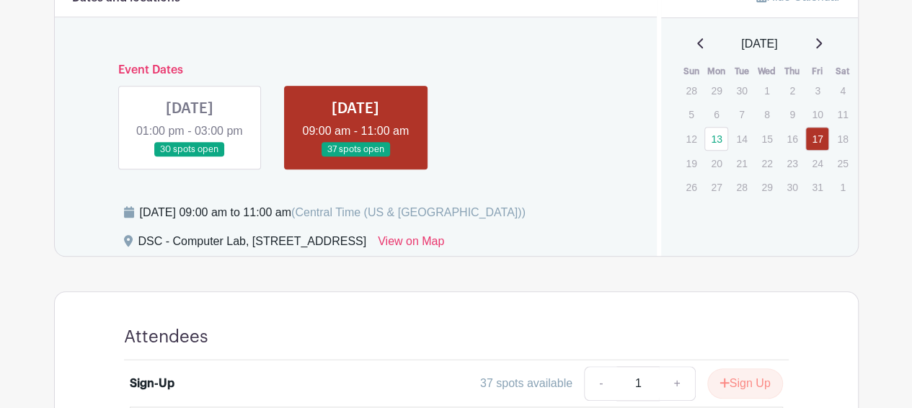 This screenshot has height=408, width=912. What do you see at coordinates (744, 383) in the screenshot?
I see `button: Sign Up` at bounding box center [744, 383].